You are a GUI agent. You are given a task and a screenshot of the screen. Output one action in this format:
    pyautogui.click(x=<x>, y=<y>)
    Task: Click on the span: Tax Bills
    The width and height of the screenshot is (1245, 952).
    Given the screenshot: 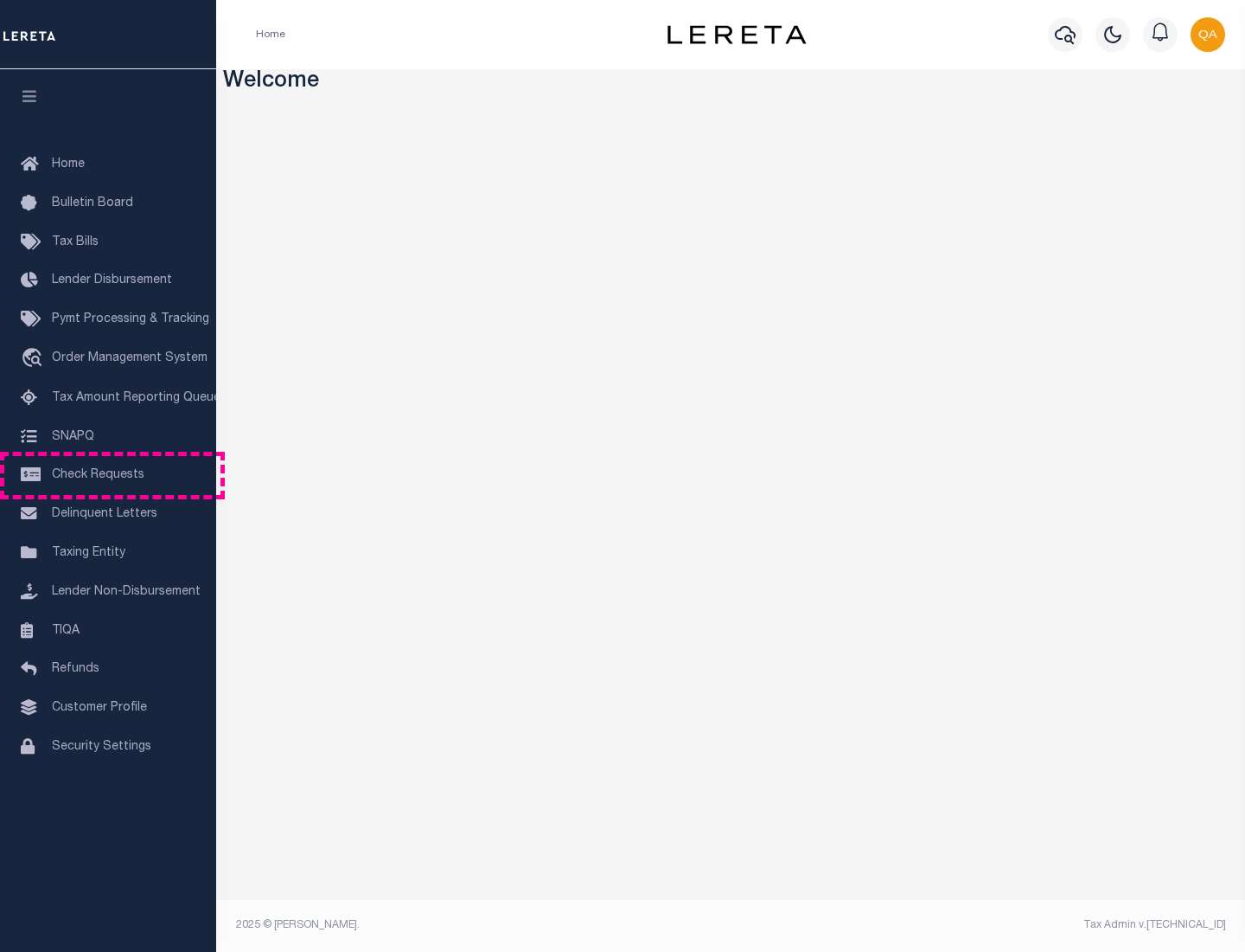 What is the action you would take?
    pyautogui.click(x=75, y=242)
    